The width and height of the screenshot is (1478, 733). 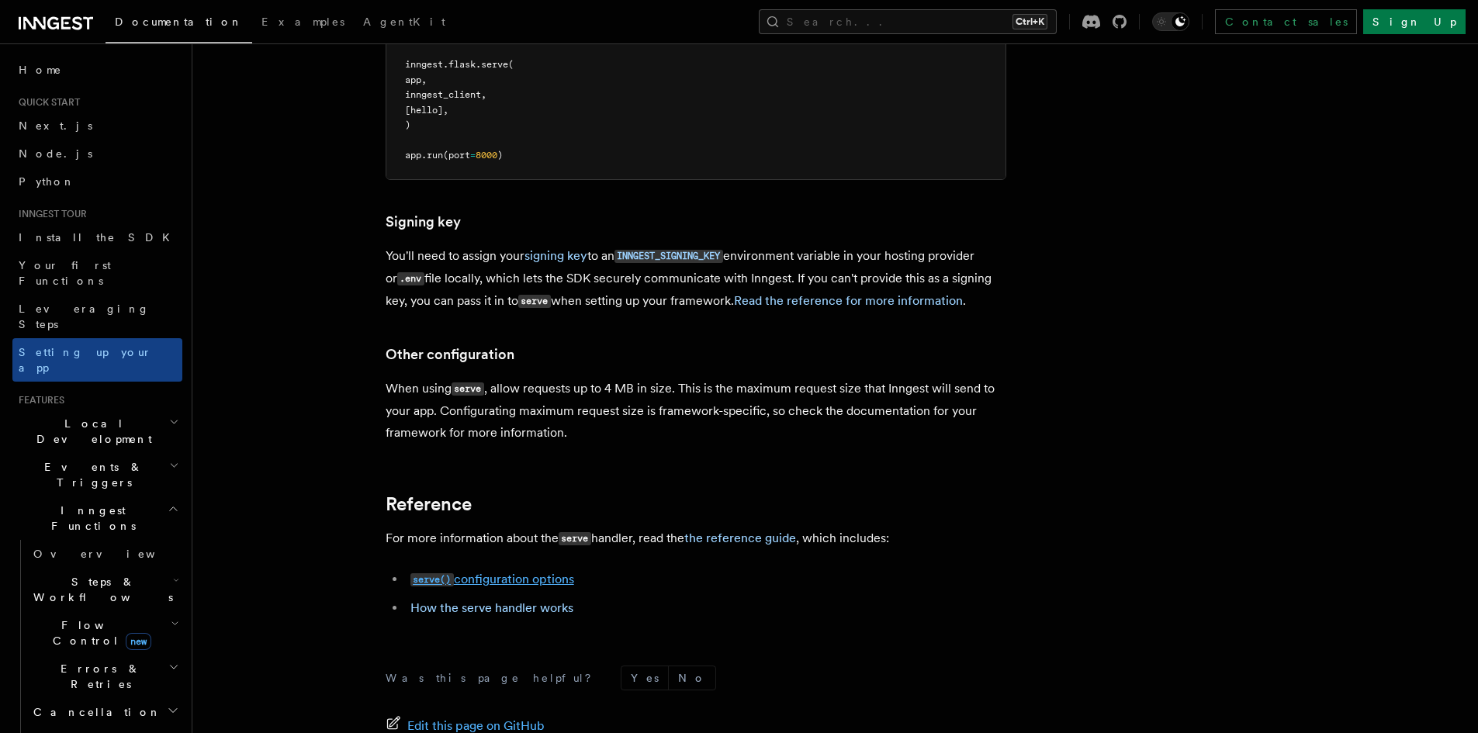 I want to click on span: Python, so click(x=47, y=182).